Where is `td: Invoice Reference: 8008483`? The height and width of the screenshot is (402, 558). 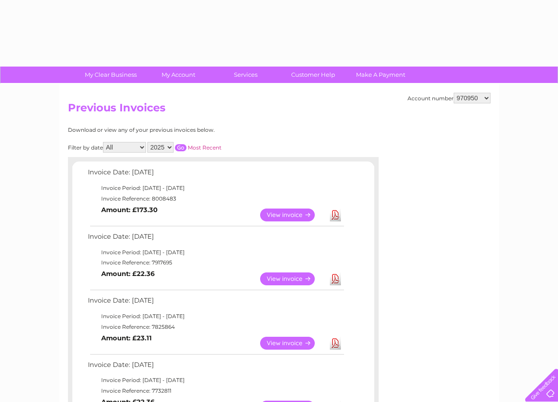 td: Invoice Reference: 8008483 is located at coordinates (215, 199).